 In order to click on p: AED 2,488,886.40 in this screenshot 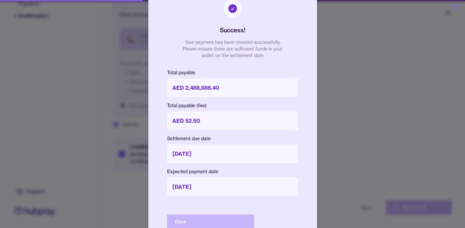, I will do `click(233, 88)`.